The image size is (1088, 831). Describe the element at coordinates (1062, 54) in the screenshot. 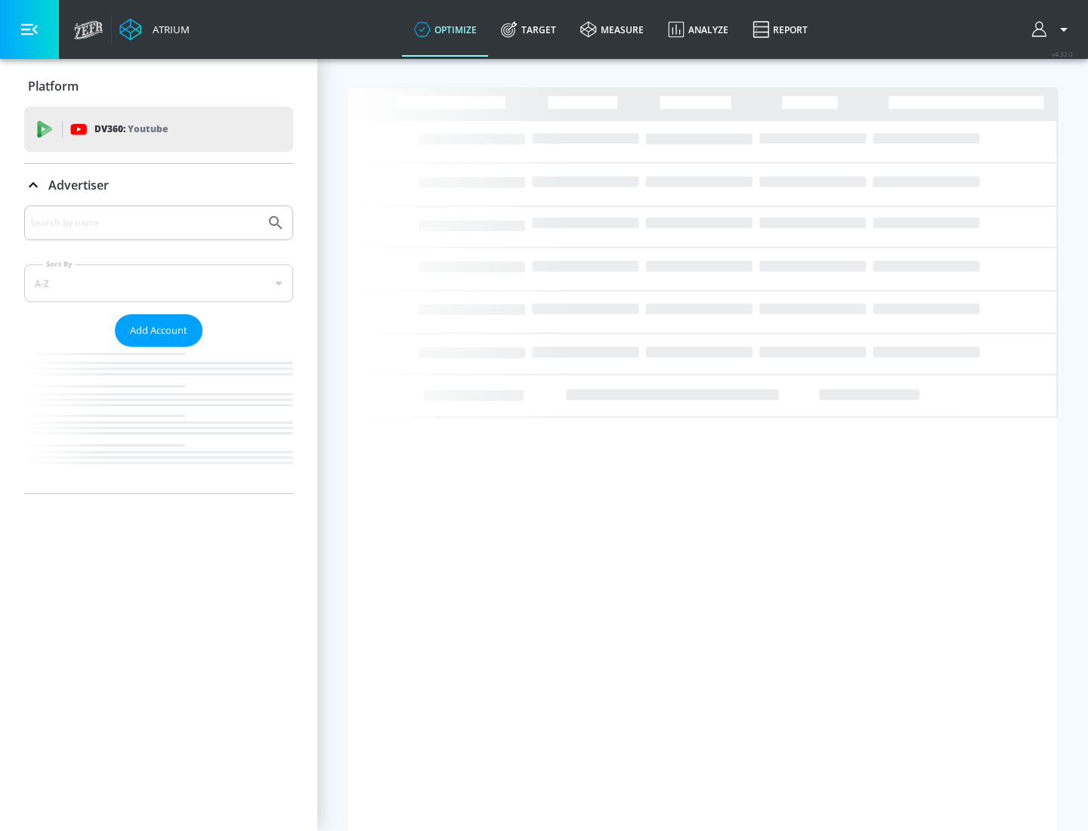

I see `span: v 4.32.0` at that location.